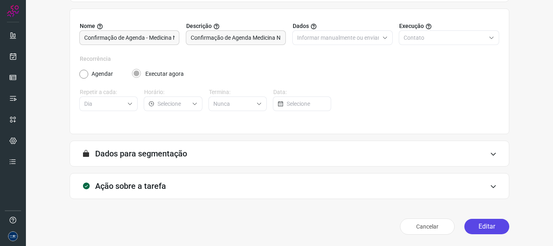 The width and height of the screenshot is (553, 246). What do you see at coordinates (109, 92) in the screenshot?
I see `label: Repetir a cada:` at bounding box center [109, 92].